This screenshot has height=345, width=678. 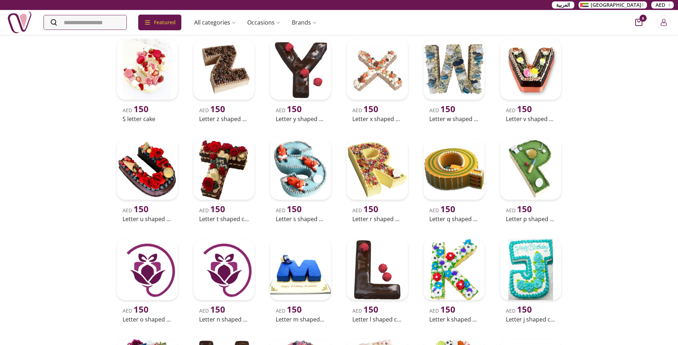 What do you see at coordinates (377, 119) in the screenshot?
I see `h2: Letter x shaped cake` at bounding box center [377, 119].